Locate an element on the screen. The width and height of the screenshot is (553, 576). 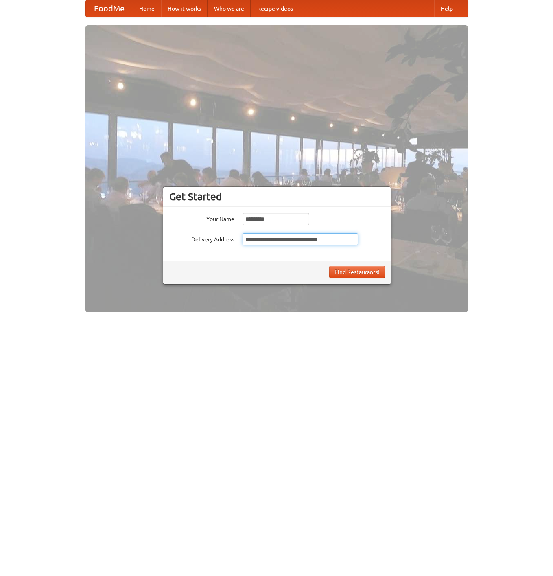
h3: Get Started is located at coordinates (277, 197).